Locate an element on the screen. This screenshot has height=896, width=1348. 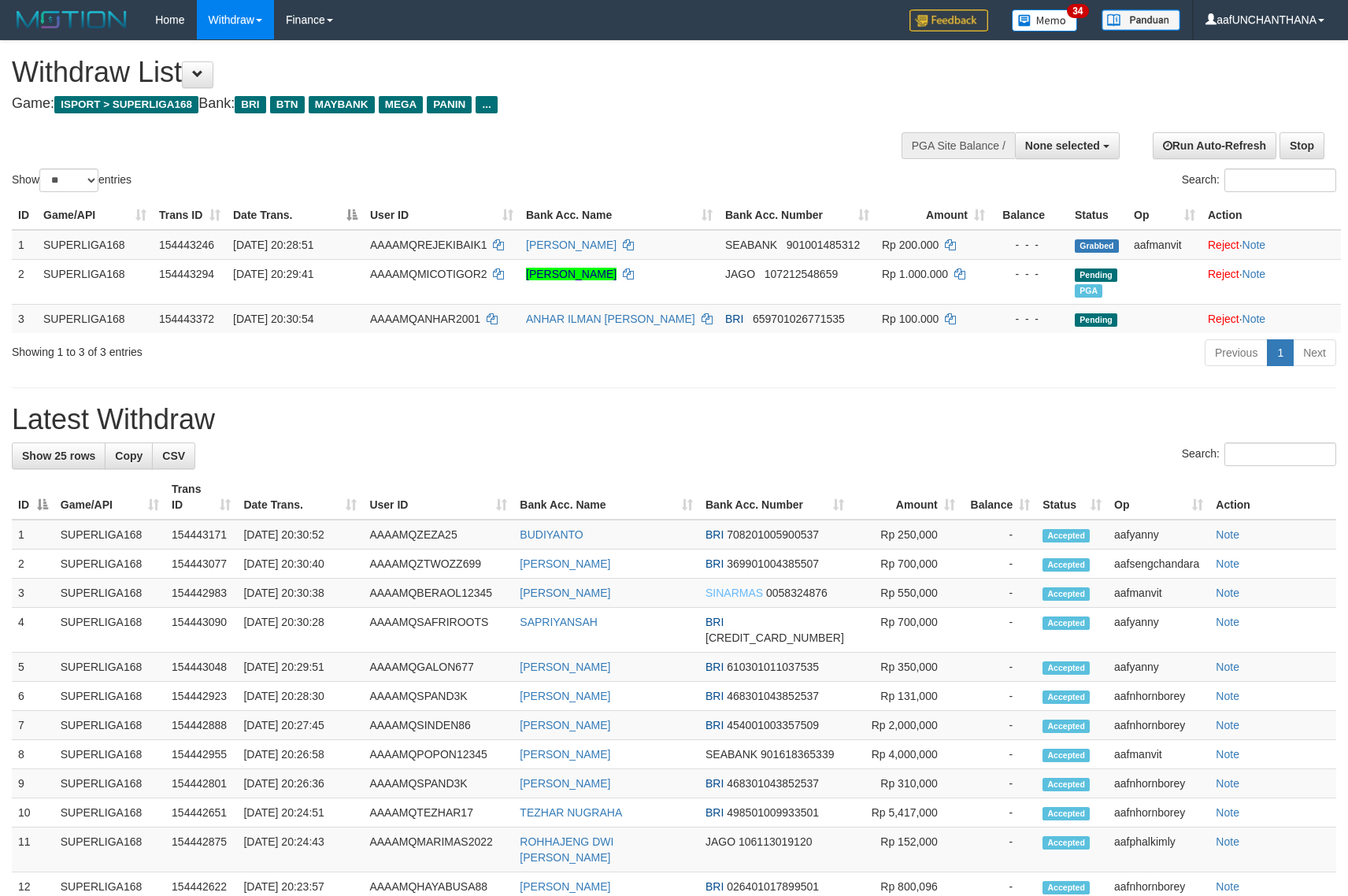
td: AAAAMQGALON677 is located at coordinates (438, 667).